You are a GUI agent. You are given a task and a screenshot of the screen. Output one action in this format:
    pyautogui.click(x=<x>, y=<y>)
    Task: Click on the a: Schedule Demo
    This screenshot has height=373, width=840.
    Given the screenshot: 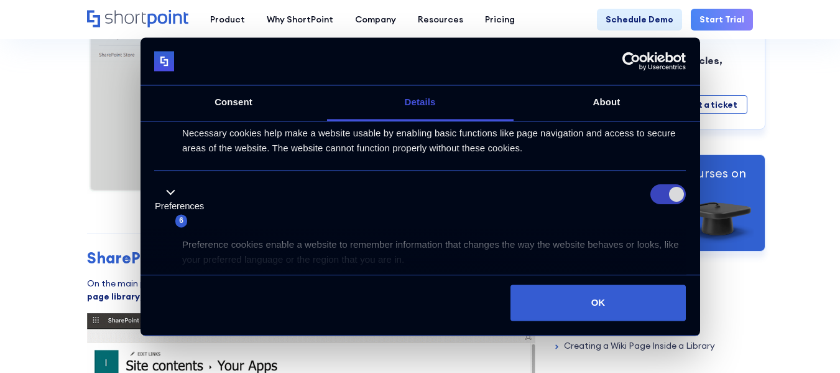 What is the action you would take?
    pyautogui.click(x=639, y=19)
    